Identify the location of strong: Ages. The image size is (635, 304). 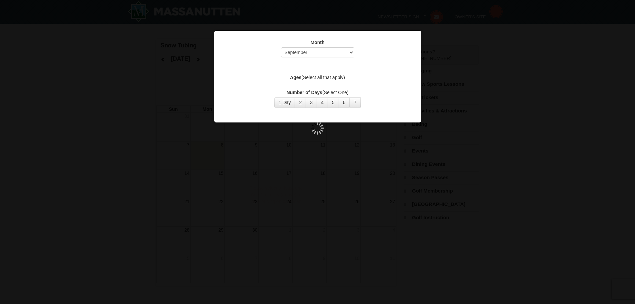
(296, 77).